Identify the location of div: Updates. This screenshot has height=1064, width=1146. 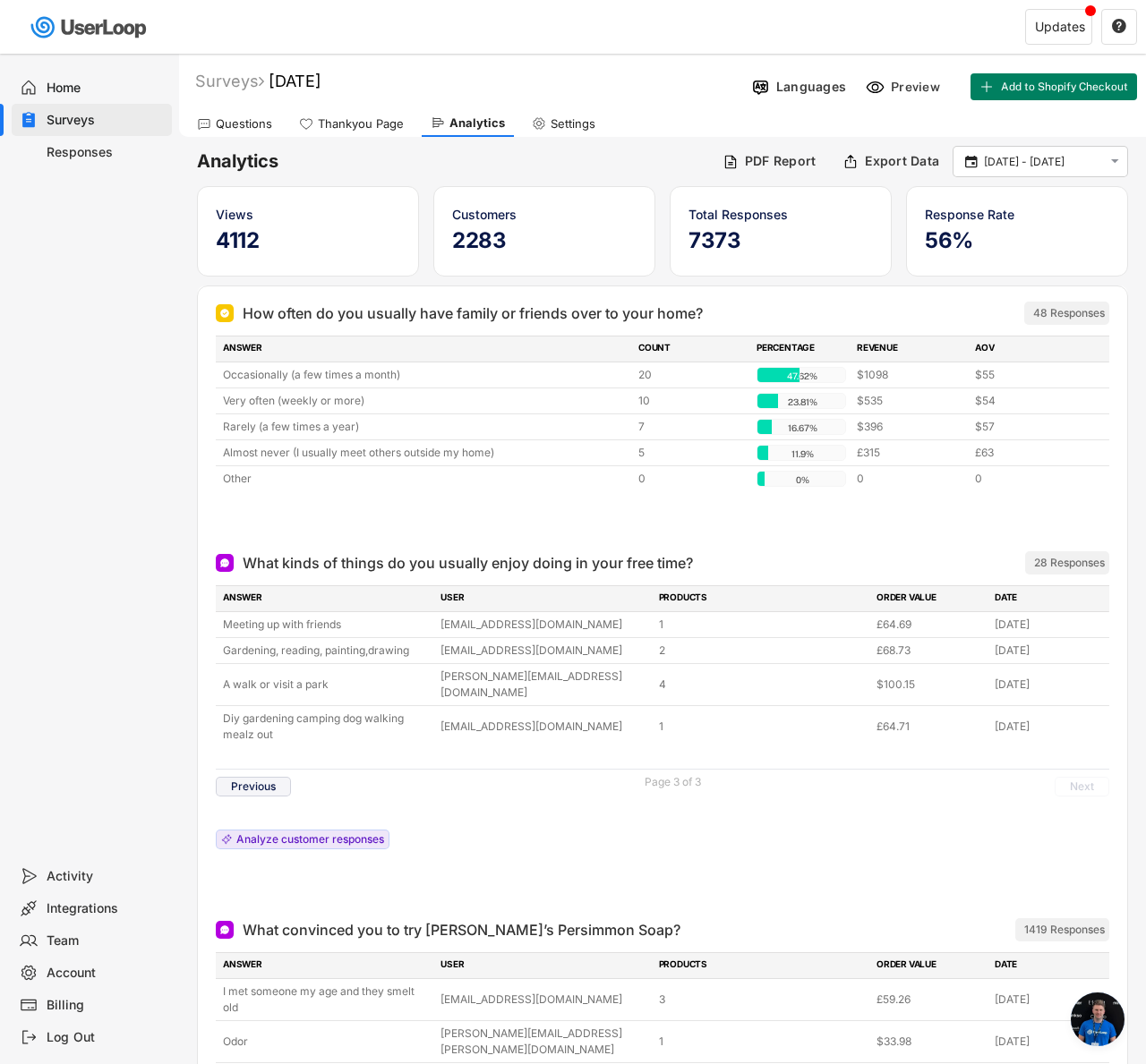
(1060, 27).